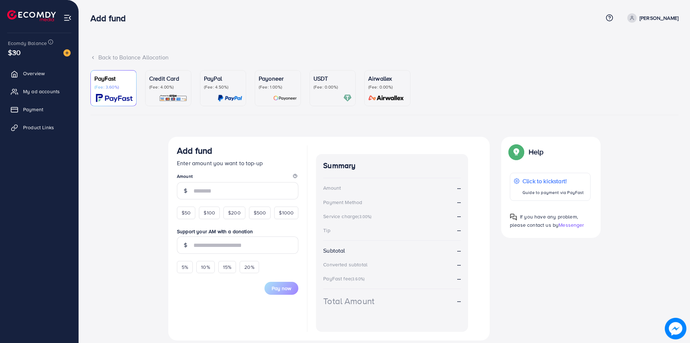 The image size is (690, 343). What do you see at coordinates (67, 18) in the screenshot?
I see `img: menu` at bounding box center [67, 18].